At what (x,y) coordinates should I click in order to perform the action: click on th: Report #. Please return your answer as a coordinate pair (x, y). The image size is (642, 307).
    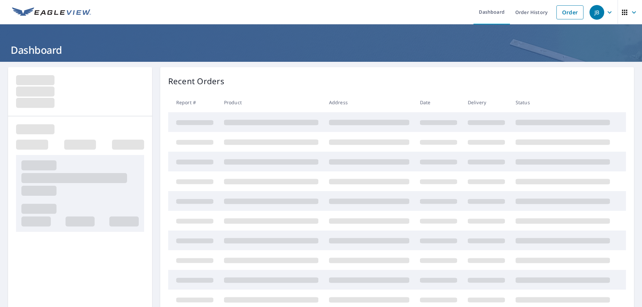
    Looking at the image, I should click on (193, 102).